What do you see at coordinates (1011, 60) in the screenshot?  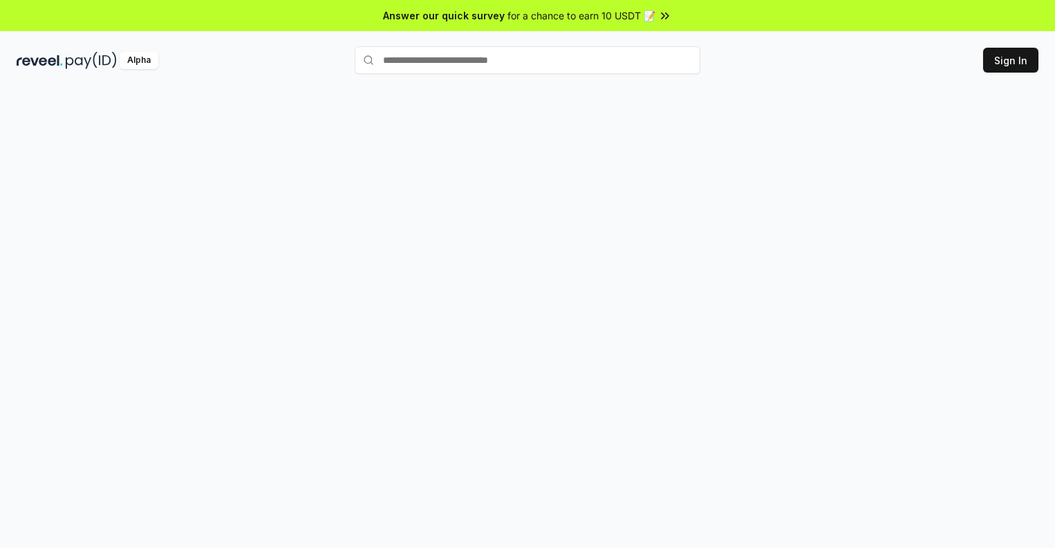 I see `button: Sign In` at bounding box center [1011, 60].